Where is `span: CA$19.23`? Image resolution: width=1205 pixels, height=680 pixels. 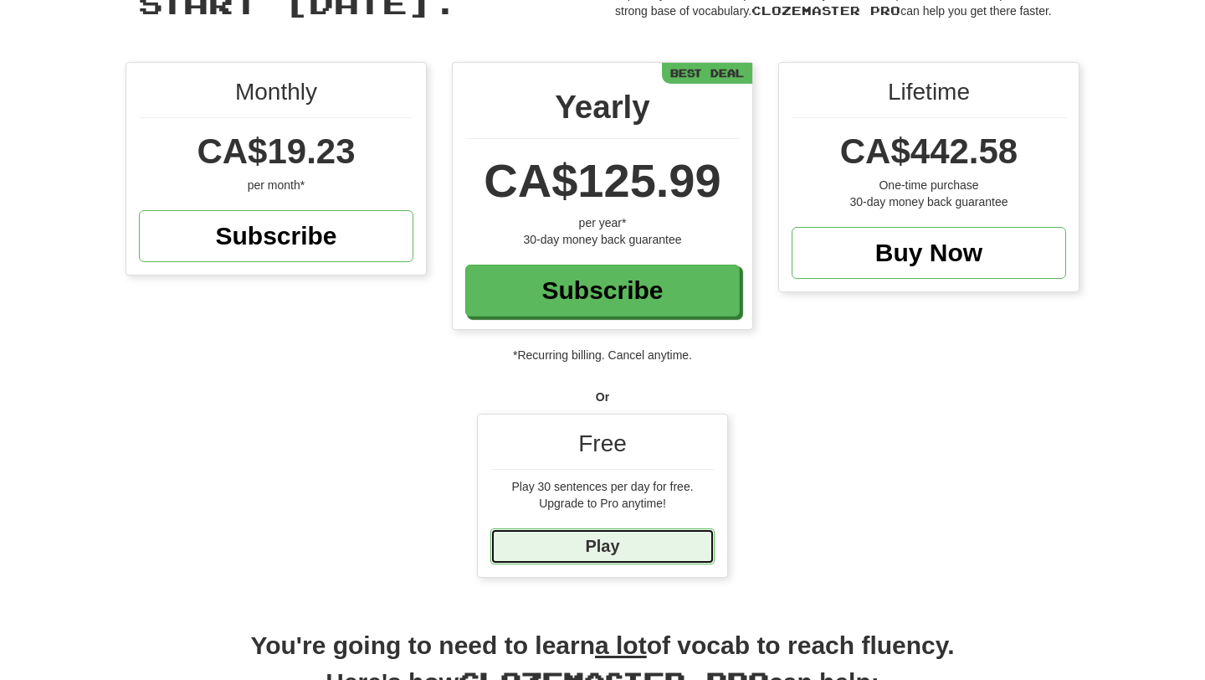 span: CA$19.23 is located at coordinates (275, 151).